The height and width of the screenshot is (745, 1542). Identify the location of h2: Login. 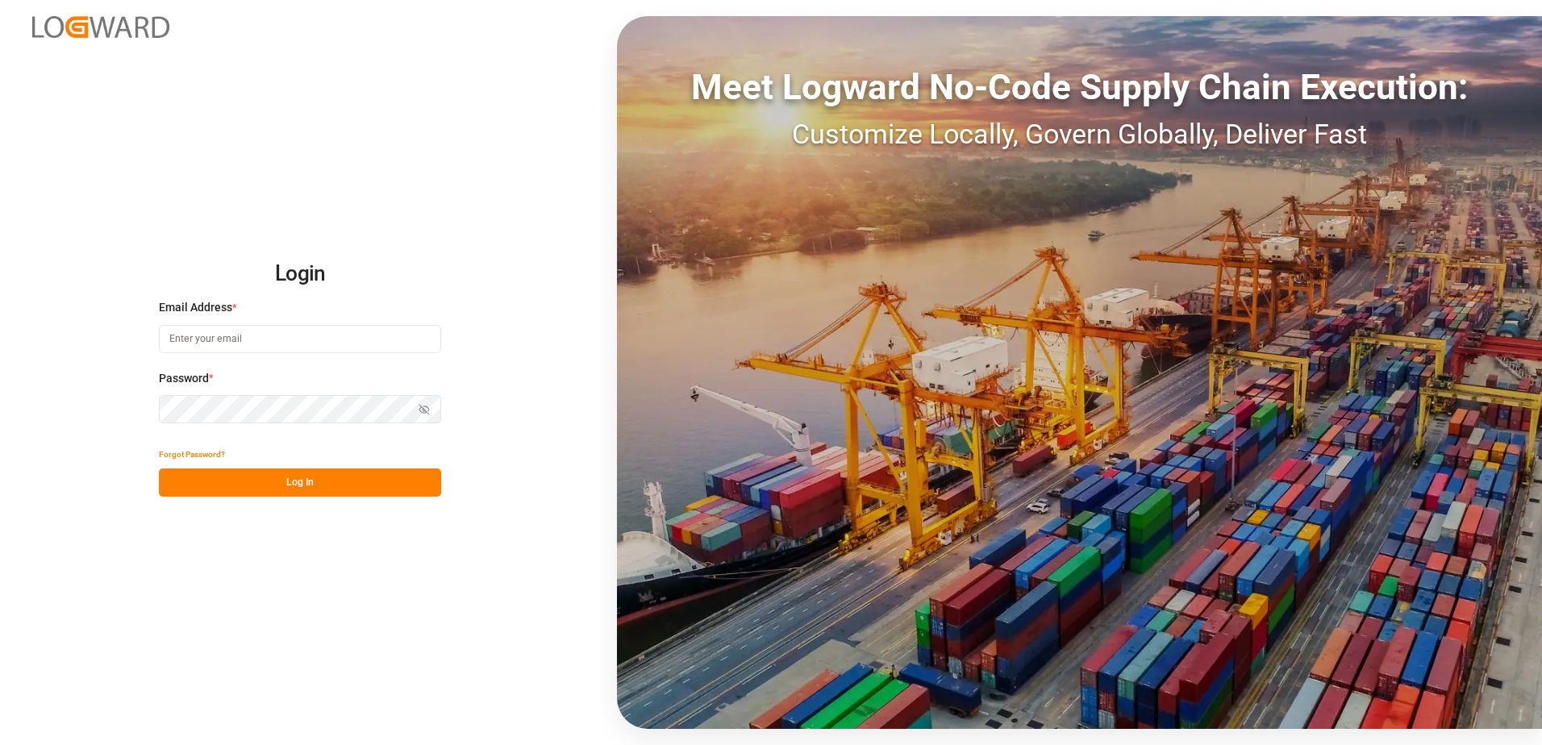
(300, 274).